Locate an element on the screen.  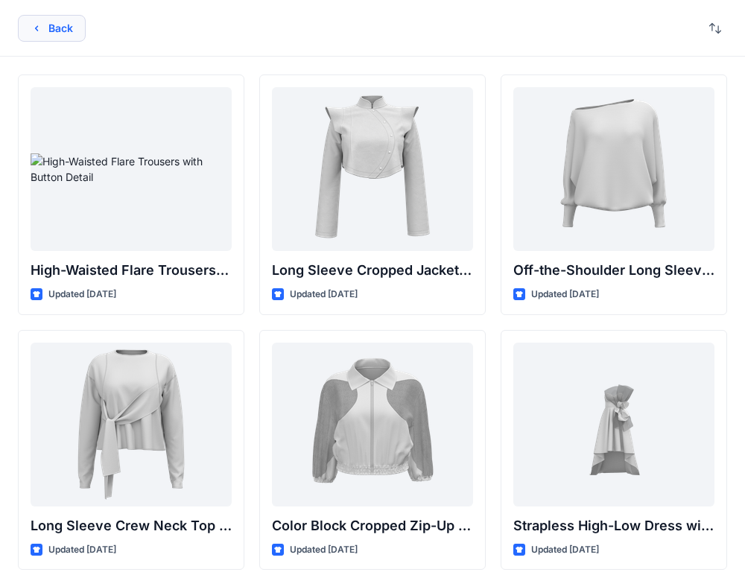
a: Color Block Cropped Zip-Up Jacket with Sheer Sleeves is located at coordinates (373, 425).